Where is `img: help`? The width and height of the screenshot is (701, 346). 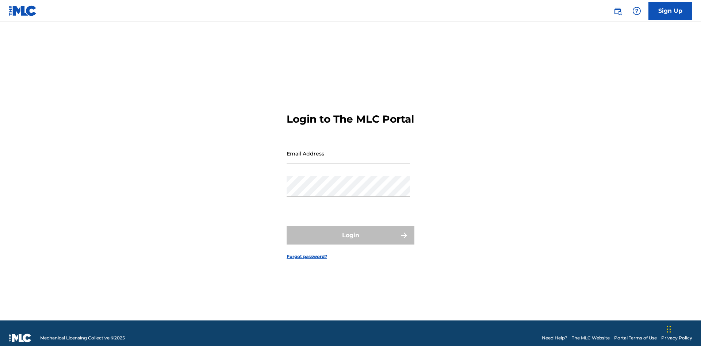
img: help is located at coordinates (636, 11).